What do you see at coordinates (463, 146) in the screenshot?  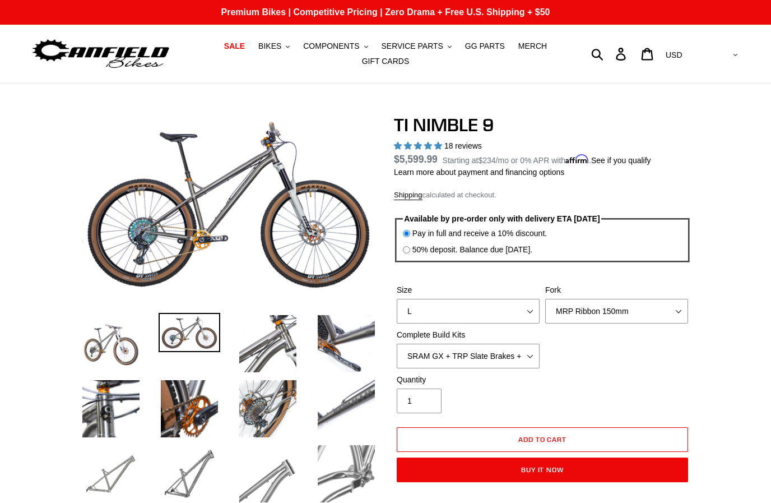 I see `span: 18 reviews` at bounding box center [463, 146].